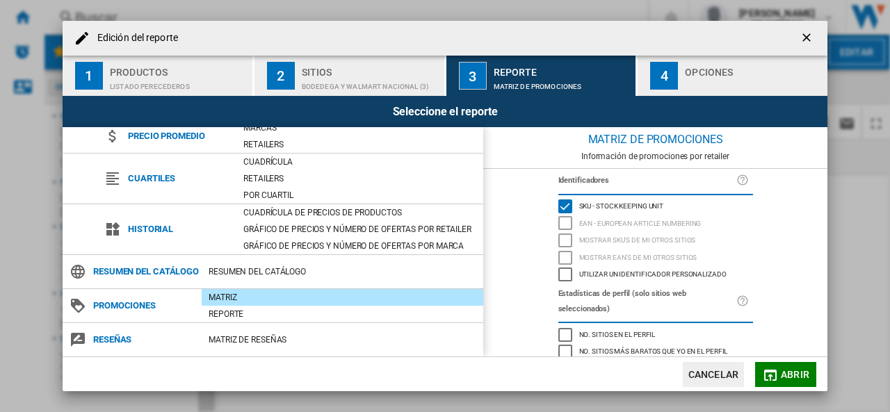 This screenshot has height=412, width=890. What do you see at coordinates (370, 83) in the screenshot?
I see `div: Bodedega y Walmart Nacional (3)` at bounding box center [370, 83].